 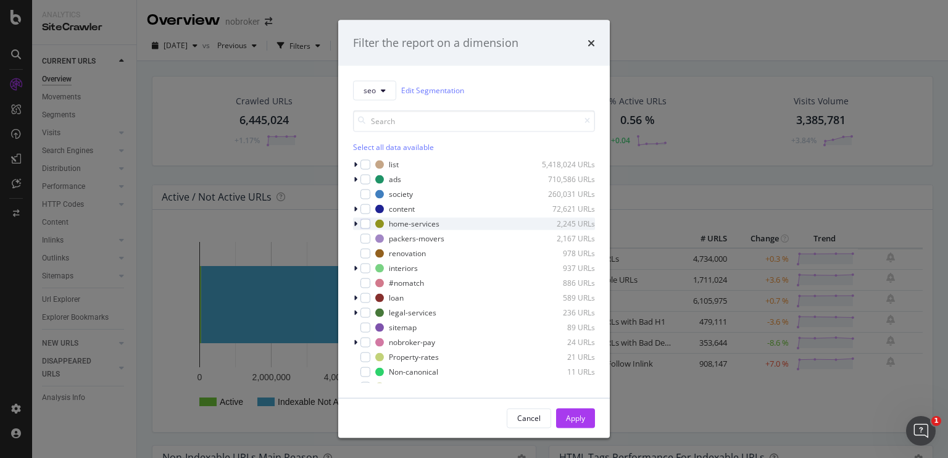 What do you see at coordinates (399, 386) in the screenshot?
I see `div: home` at bounding box center [399, 386].